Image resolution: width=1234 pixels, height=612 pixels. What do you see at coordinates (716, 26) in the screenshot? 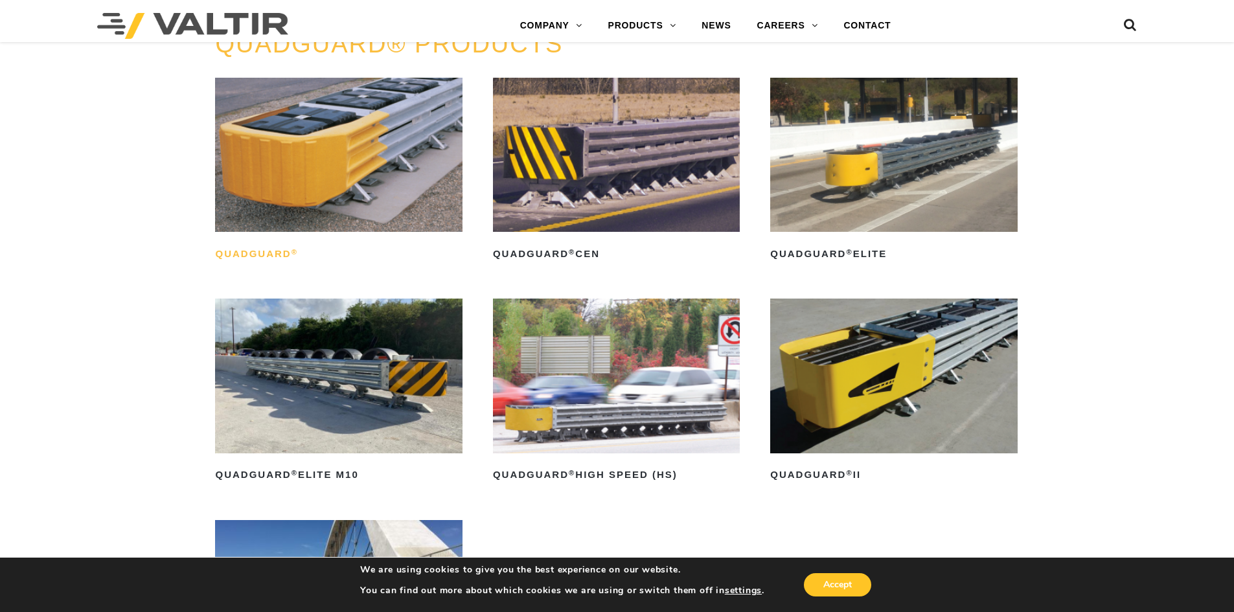
I see `a: NEWS` at bounding box center [716, 26].